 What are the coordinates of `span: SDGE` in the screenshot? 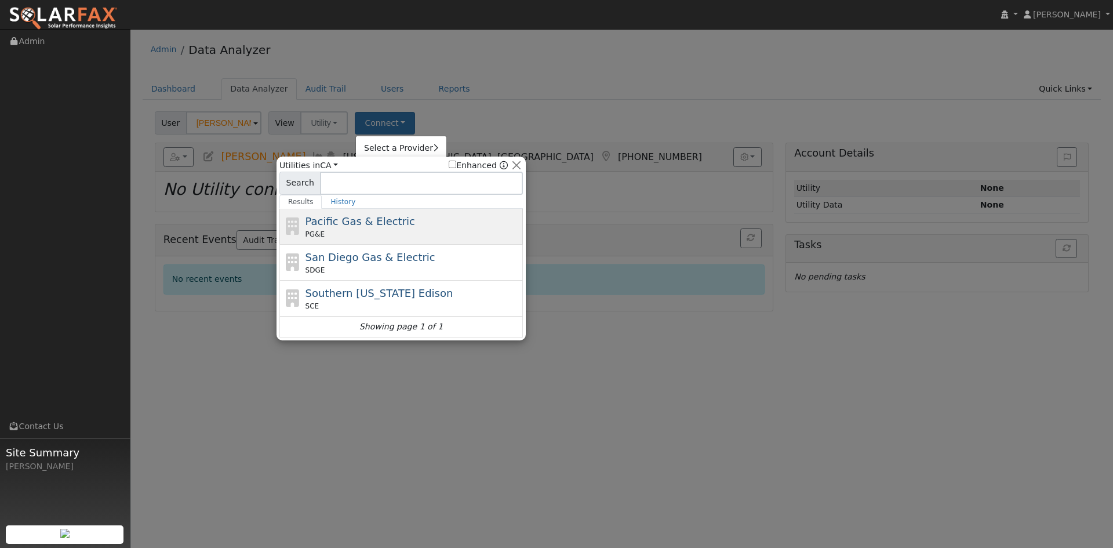 It's located at (315, 270).